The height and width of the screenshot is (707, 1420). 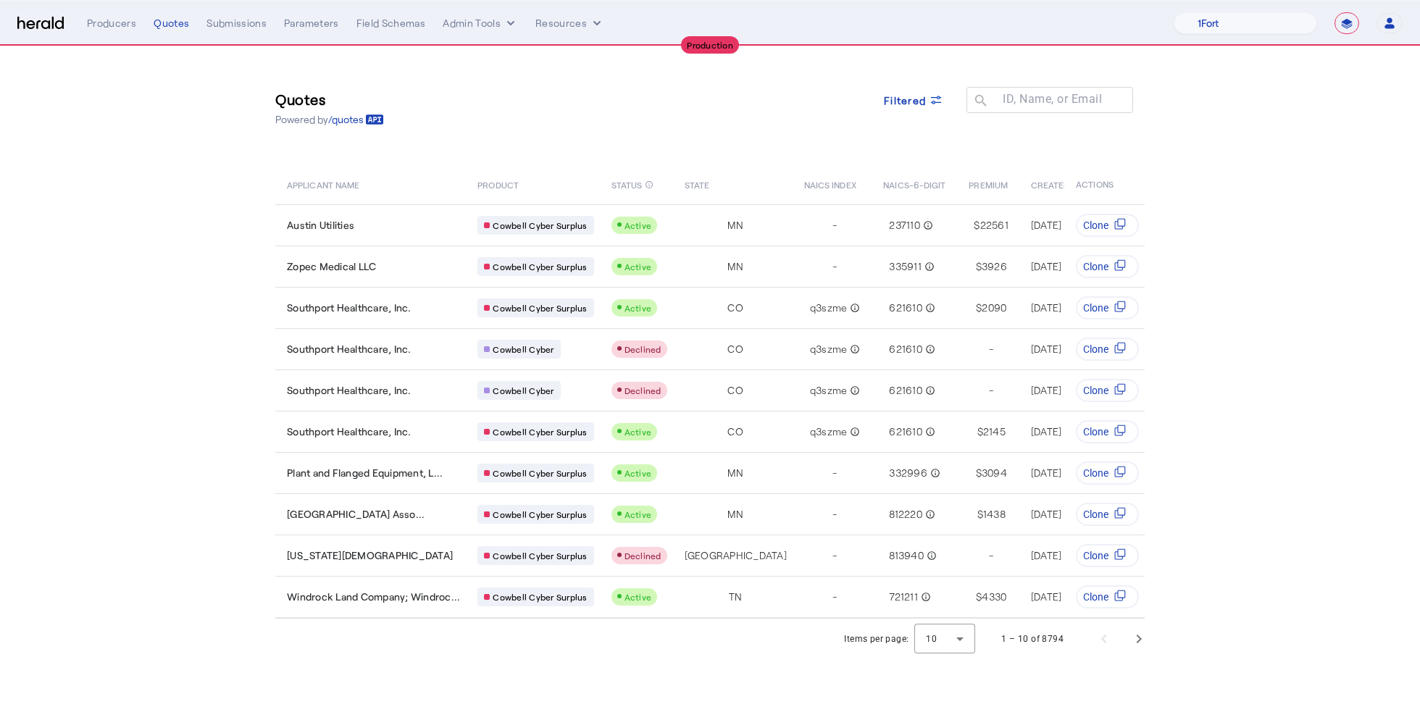 I want to click on div: Submissions, so click(x=236, y=23).